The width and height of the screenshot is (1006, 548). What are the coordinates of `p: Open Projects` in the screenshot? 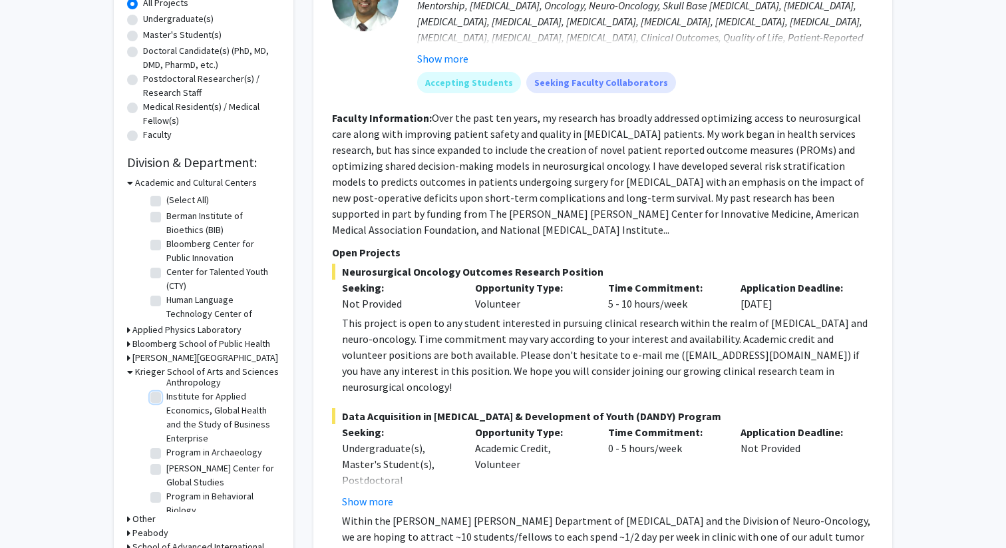 It's located at (603, 252).